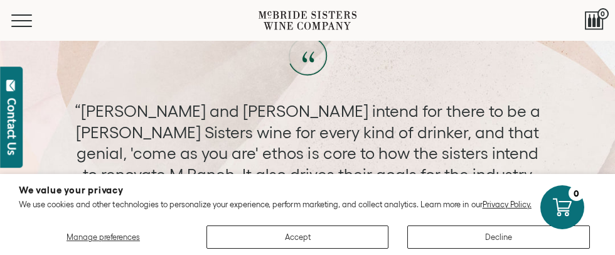 This screenshot has height=255, width=615. Describe the element at coordinates (297, 236) in the screenshot. I see `button: Accept` at that location.